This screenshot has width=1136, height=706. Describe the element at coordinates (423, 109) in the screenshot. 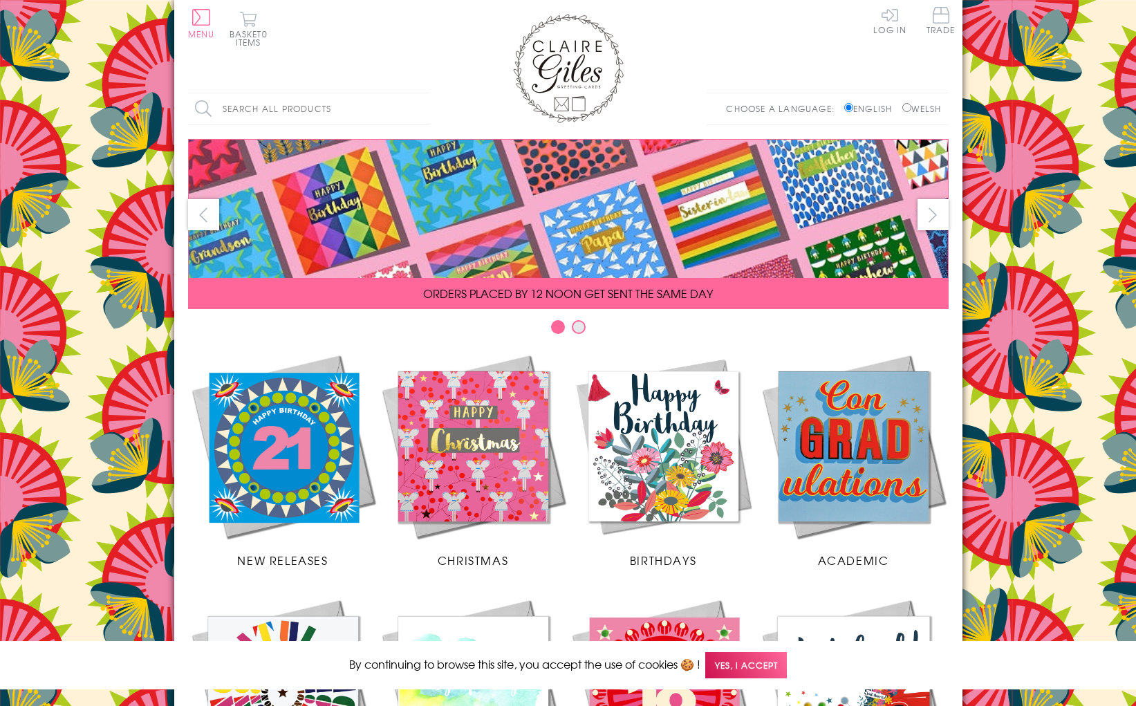

I see `input: Search` at that location.